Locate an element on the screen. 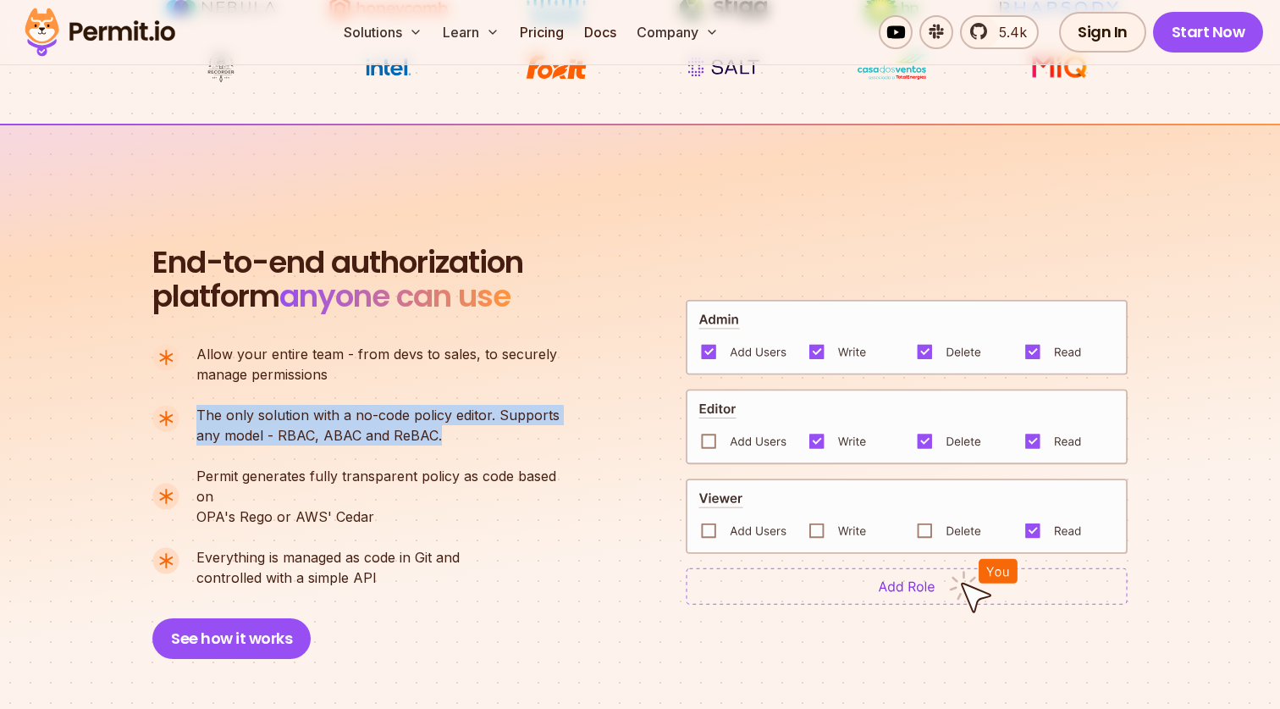 Image resolution: width=1280 pixels, height=709 pixels. span: Permit generates fully transparent policy as code based on is located at coordinates (385, 486).